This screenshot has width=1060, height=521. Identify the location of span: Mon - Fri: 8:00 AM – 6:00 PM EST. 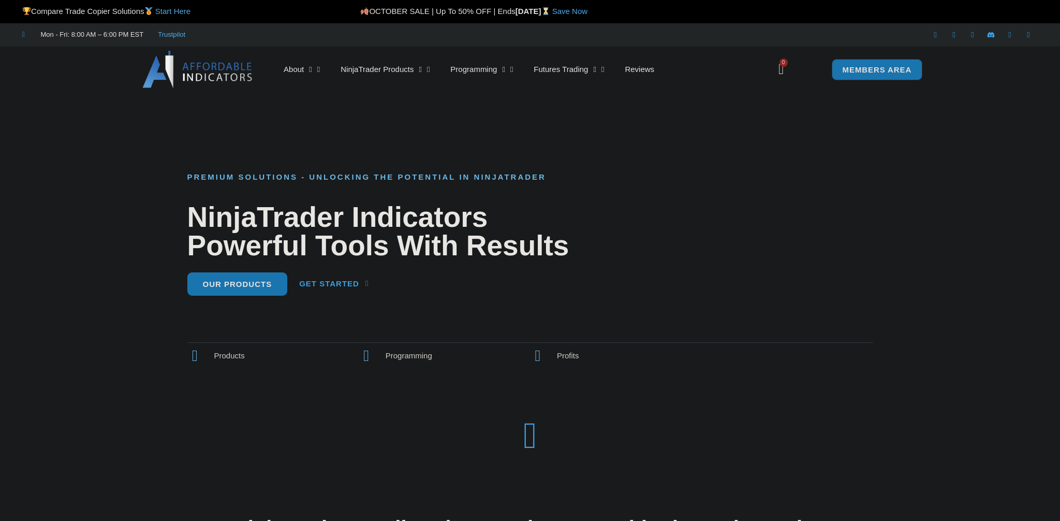
(91, 35).